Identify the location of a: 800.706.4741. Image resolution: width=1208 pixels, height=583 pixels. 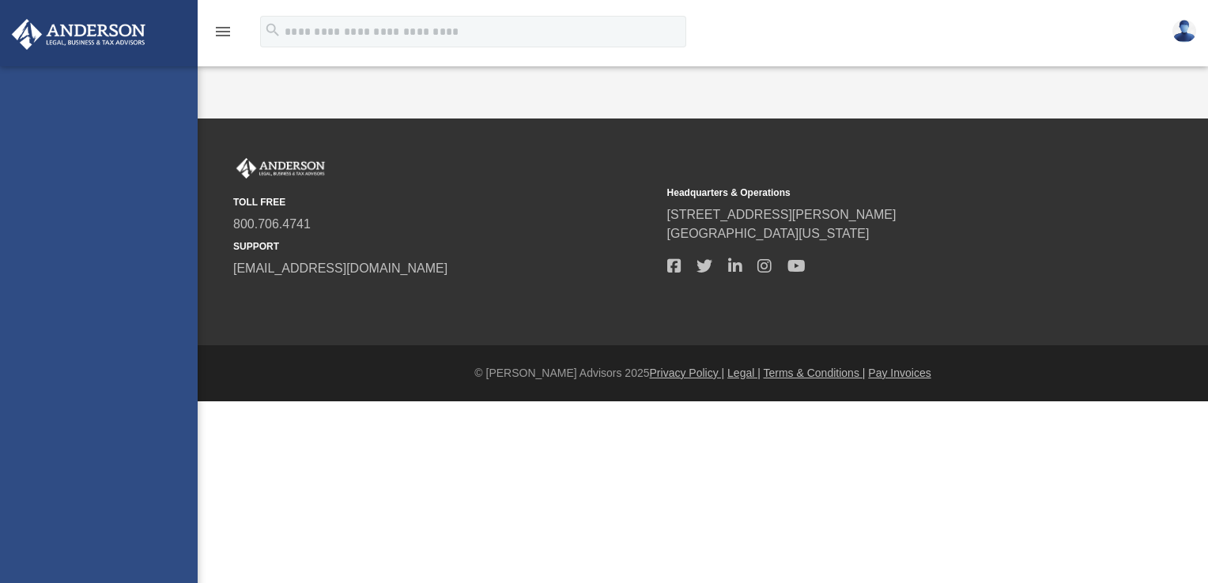
(272, 224).